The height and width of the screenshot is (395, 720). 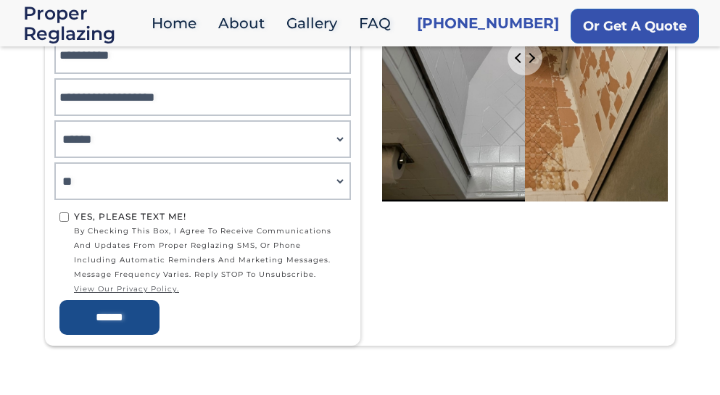 What do you see at coordinates (210, 217) in the screenshot?
I see `div: Yes, Please text me!` at bounding box center [210, 217].